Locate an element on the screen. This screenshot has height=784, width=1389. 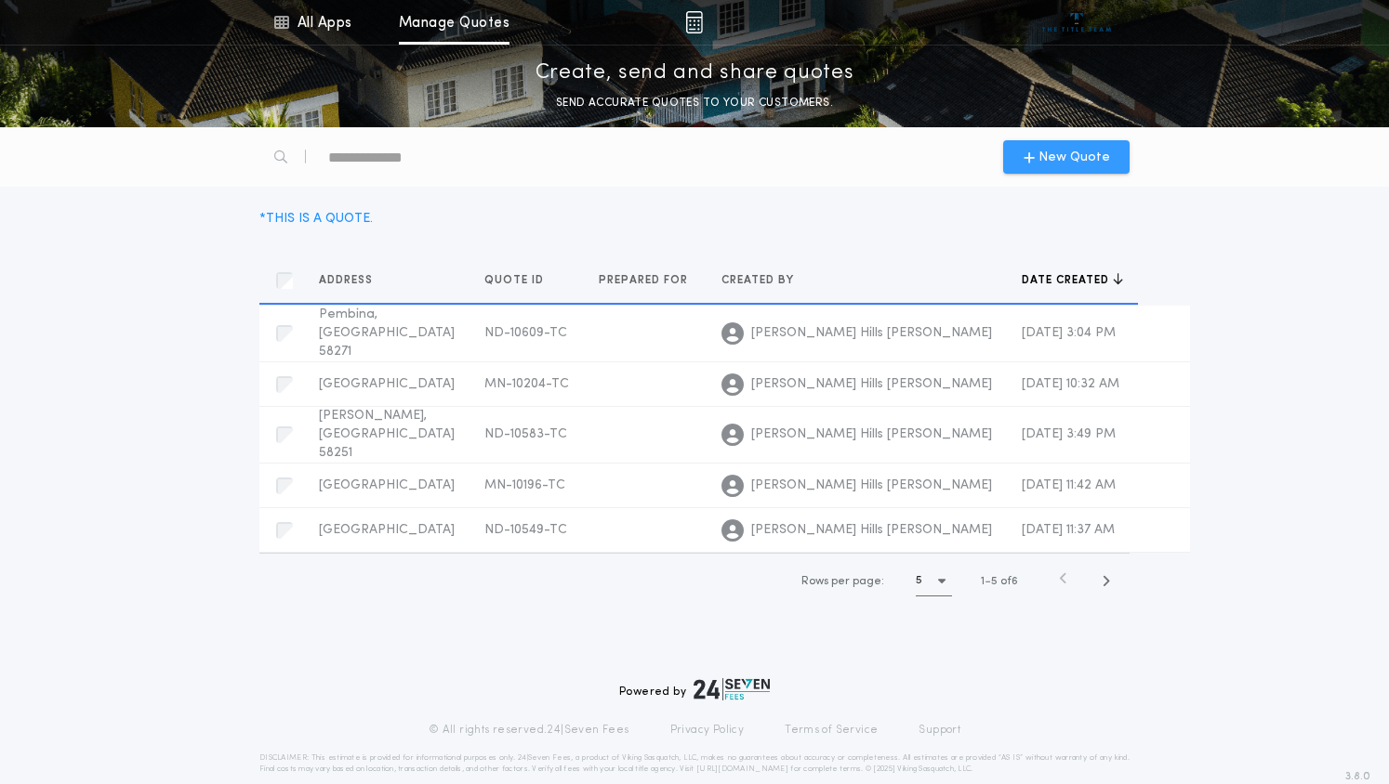
span: Address is located at coordinates (348, 281).